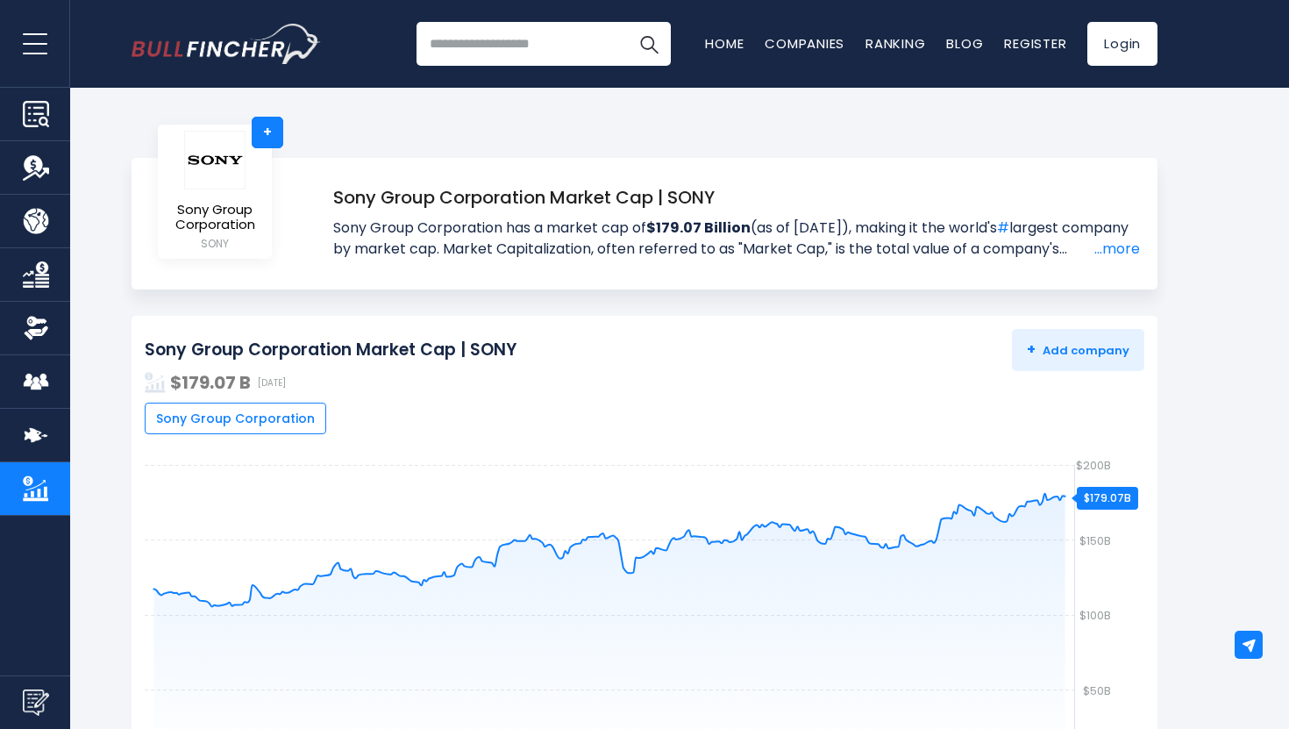 Image resolution: width=1289 pixels, height=729 pixels. Describe the element at coordinates (964, 43) in the screenshot. I see `a: Blog` at that location.